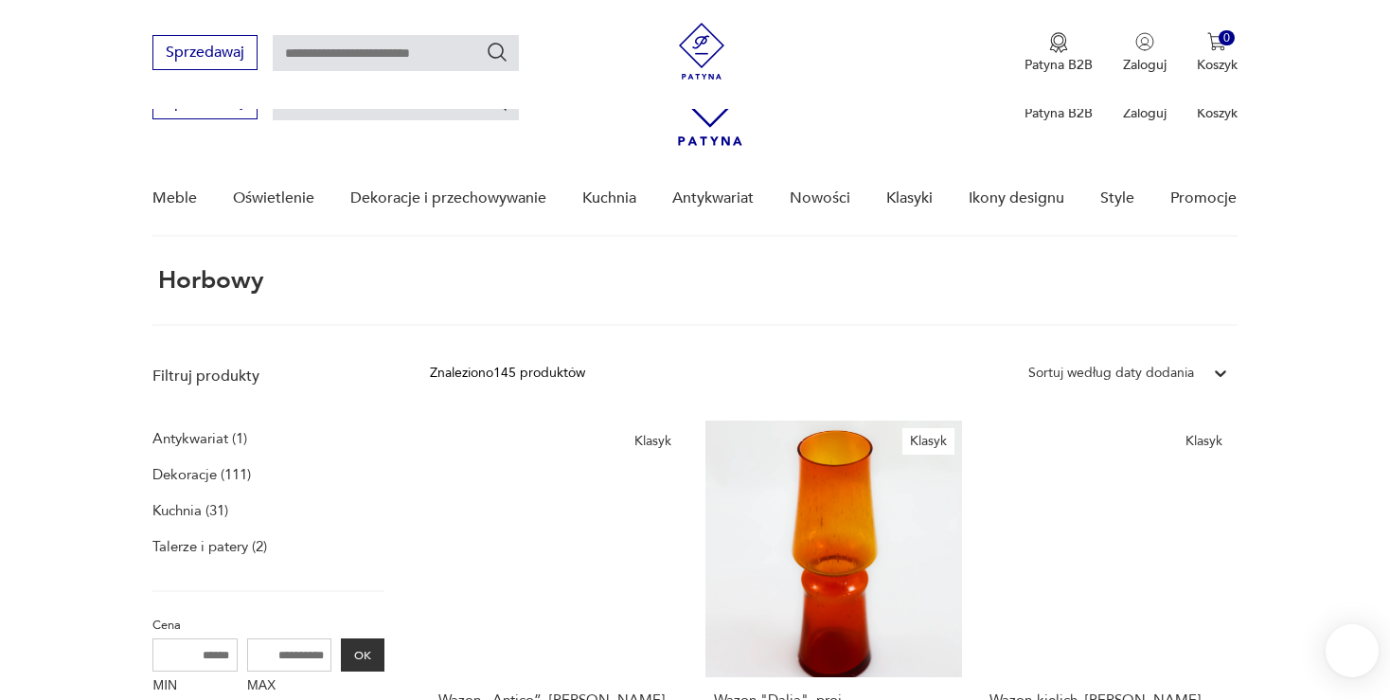 This screenshot has width=1390, height=700. What do you see at coordinates (1216, 53) in the screenshot?
I see `button: 0Koszyk` at bounding box center [1216, 53].